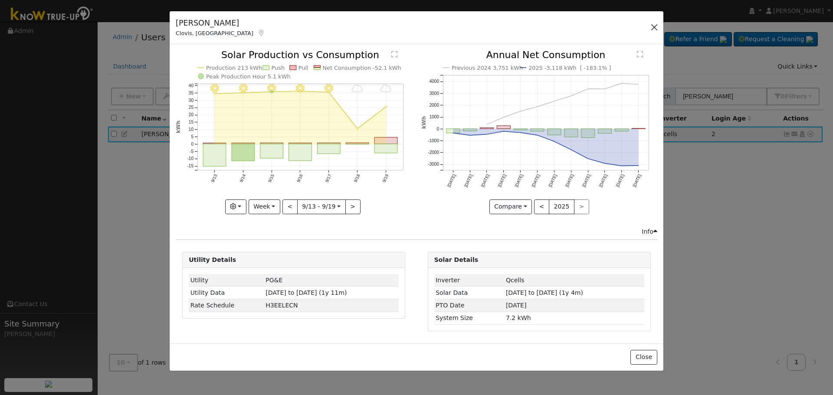 This screenshot has width=833, height=395. Describe the element at coordinates (329, 178) in the screenshot. I see `text: 9/17` at that location.